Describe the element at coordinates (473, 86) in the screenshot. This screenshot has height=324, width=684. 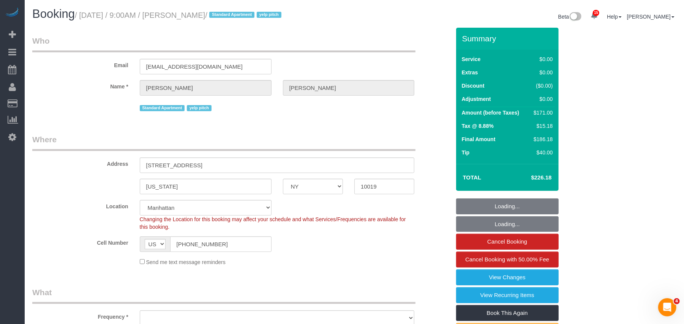
I see `label: Discount` at that location.